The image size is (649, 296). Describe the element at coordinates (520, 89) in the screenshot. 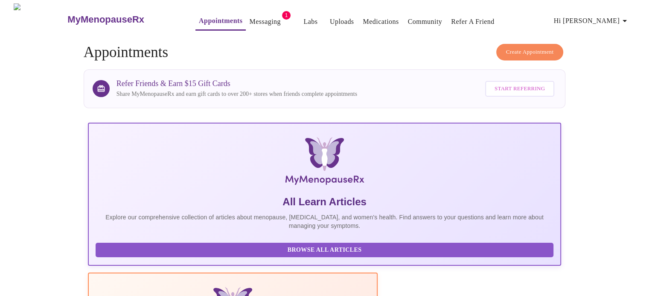

I see `span: Start Referring` at that location.